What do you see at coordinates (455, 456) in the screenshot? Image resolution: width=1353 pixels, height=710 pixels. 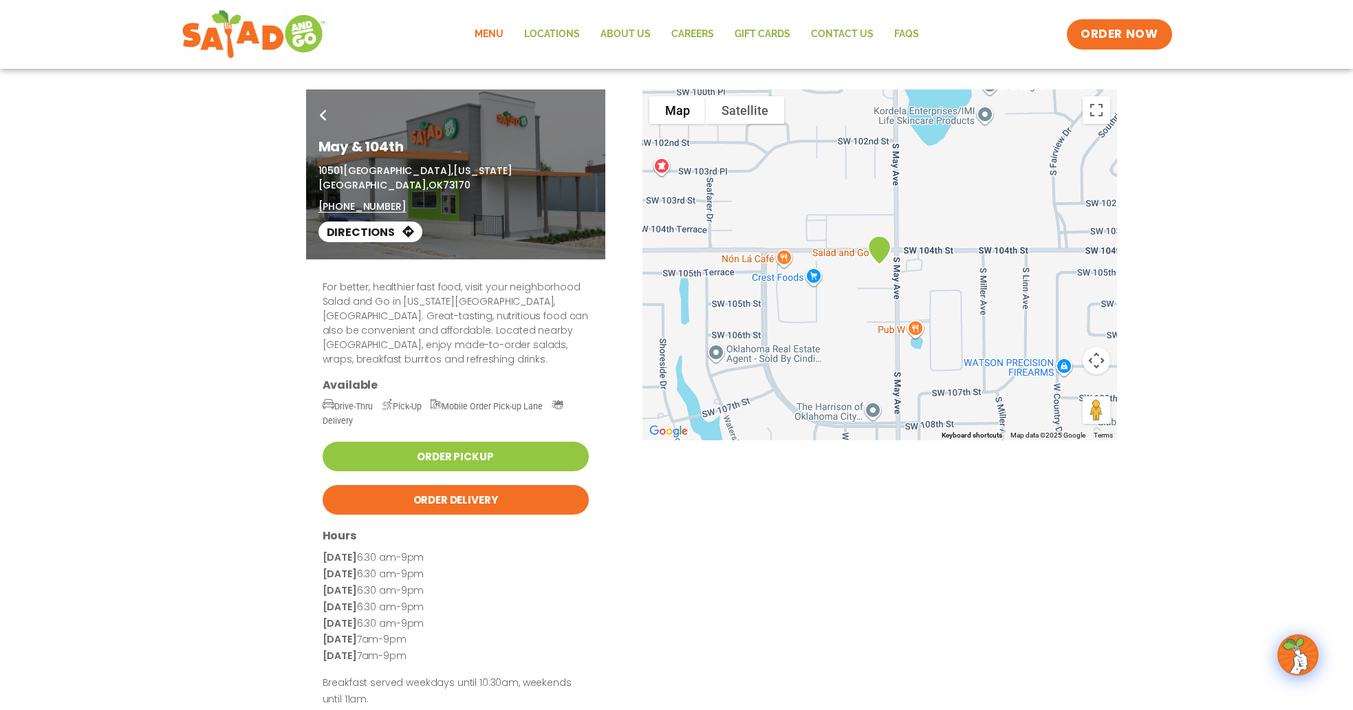 I see `a: Order Pickup` at bounding box center [455, 456].